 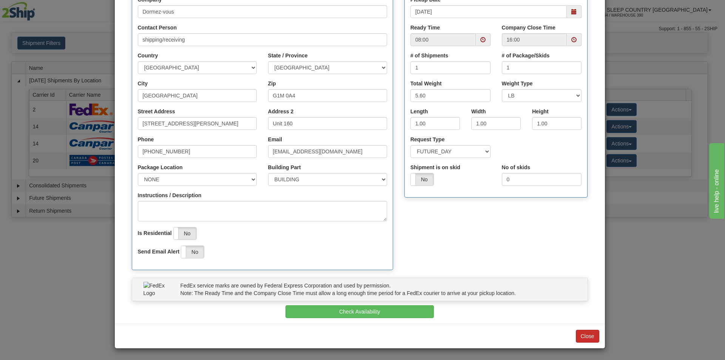 What do you see at coordinates (526, 56) in the screenshot?
I see `label: # of Package/Skids` at bounding box center [526, 56].